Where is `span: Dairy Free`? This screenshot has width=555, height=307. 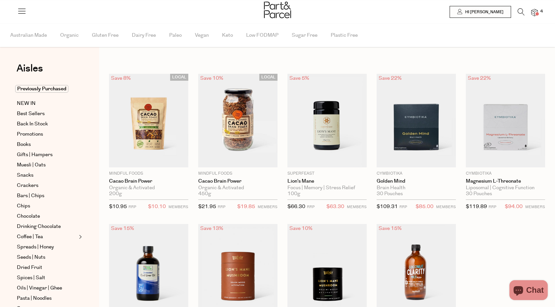 span: Dairy Free is located at coordinates (144, 35).